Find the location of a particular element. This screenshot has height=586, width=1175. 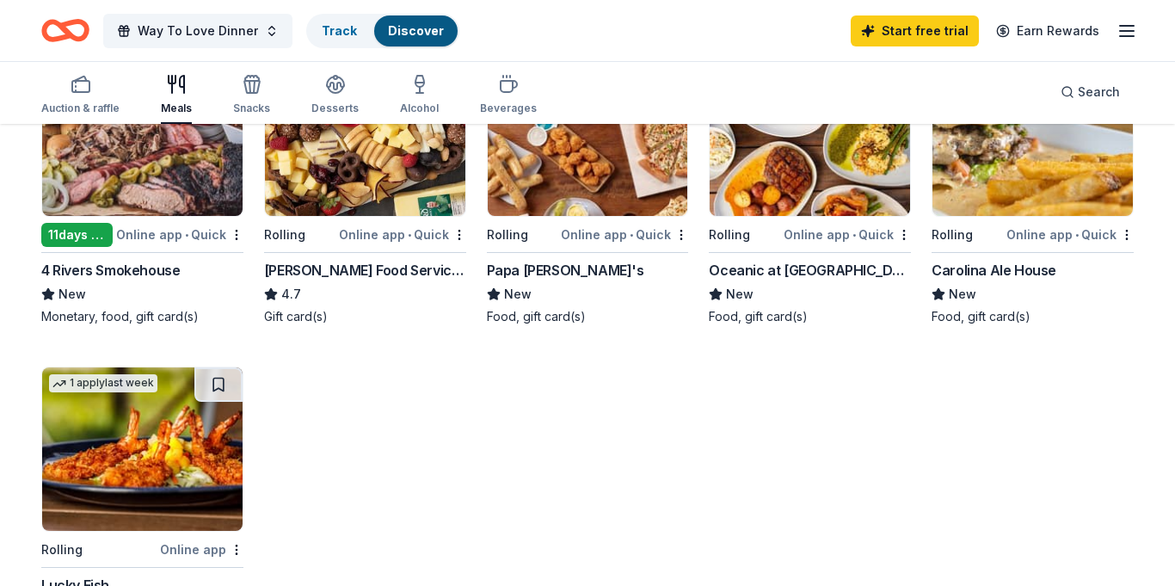

div: Monetary, food, gift card(s) is located at coordinates (142, 316).